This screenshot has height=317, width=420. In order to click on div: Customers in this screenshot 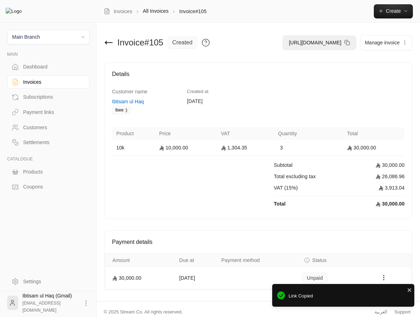, I will do `click(52, 128)`.